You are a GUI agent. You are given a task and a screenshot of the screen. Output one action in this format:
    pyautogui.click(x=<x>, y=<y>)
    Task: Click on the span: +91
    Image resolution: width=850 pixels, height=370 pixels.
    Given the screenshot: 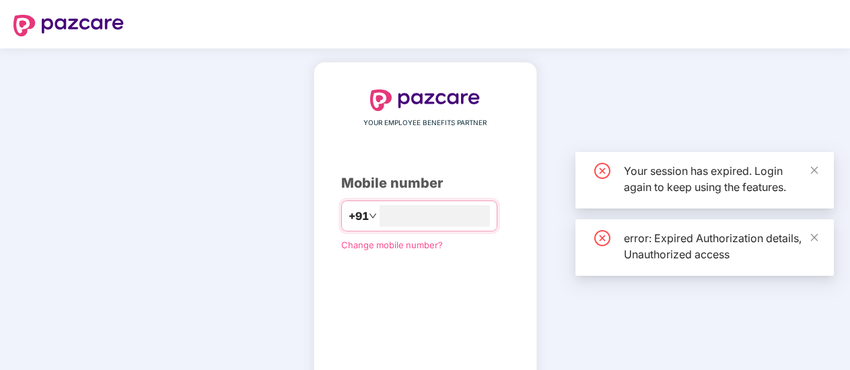 What is the action you would take?
    pyautogui.click(x=359, y=216)
    